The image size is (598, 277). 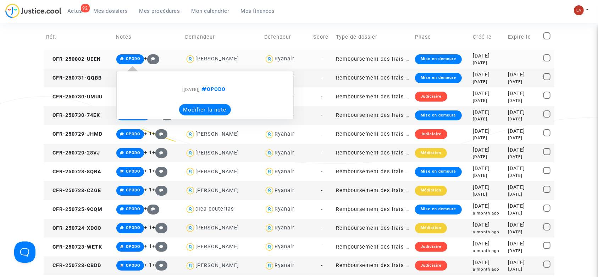 I want to click on div: clea bouterfas, so click(x=215, y=208).